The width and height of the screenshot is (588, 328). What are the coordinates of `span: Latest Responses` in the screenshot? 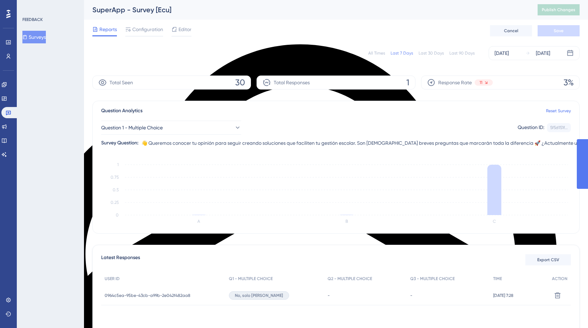 It's located at (120, 260).